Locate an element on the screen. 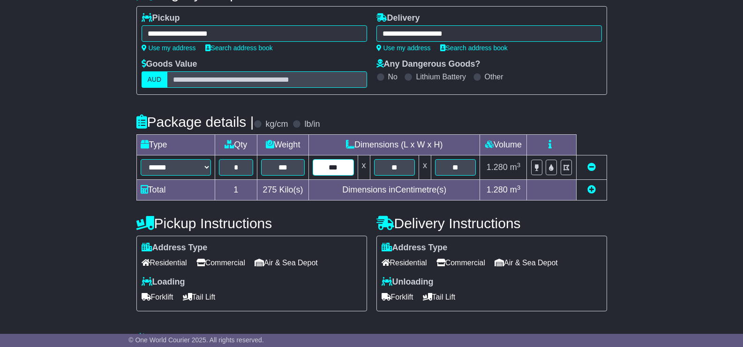 The height and width of the screenshot is (347, 743). label: Pickup is located at coordinates (161, 18).